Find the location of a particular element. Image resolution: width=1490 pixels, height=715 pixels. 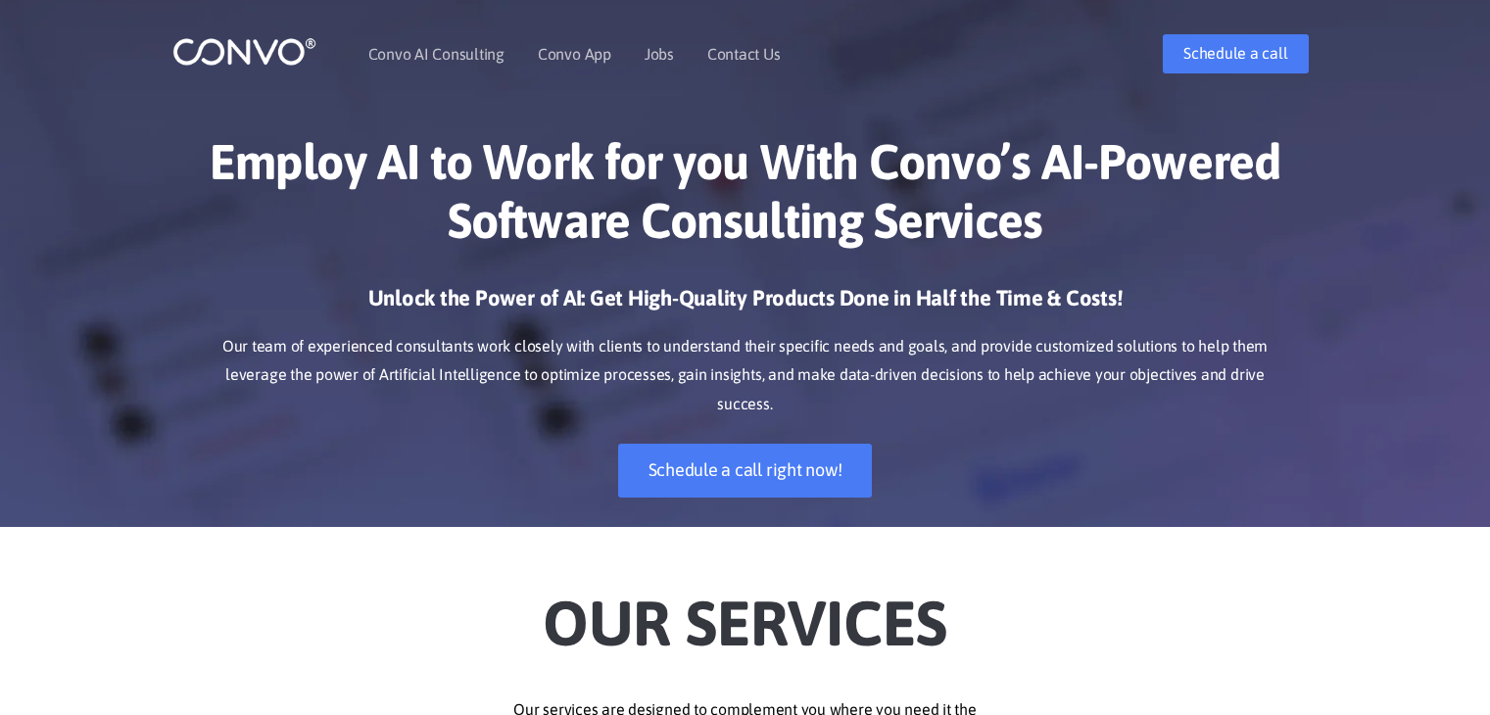

a: Contact Us is located at coordinates (743, 54).